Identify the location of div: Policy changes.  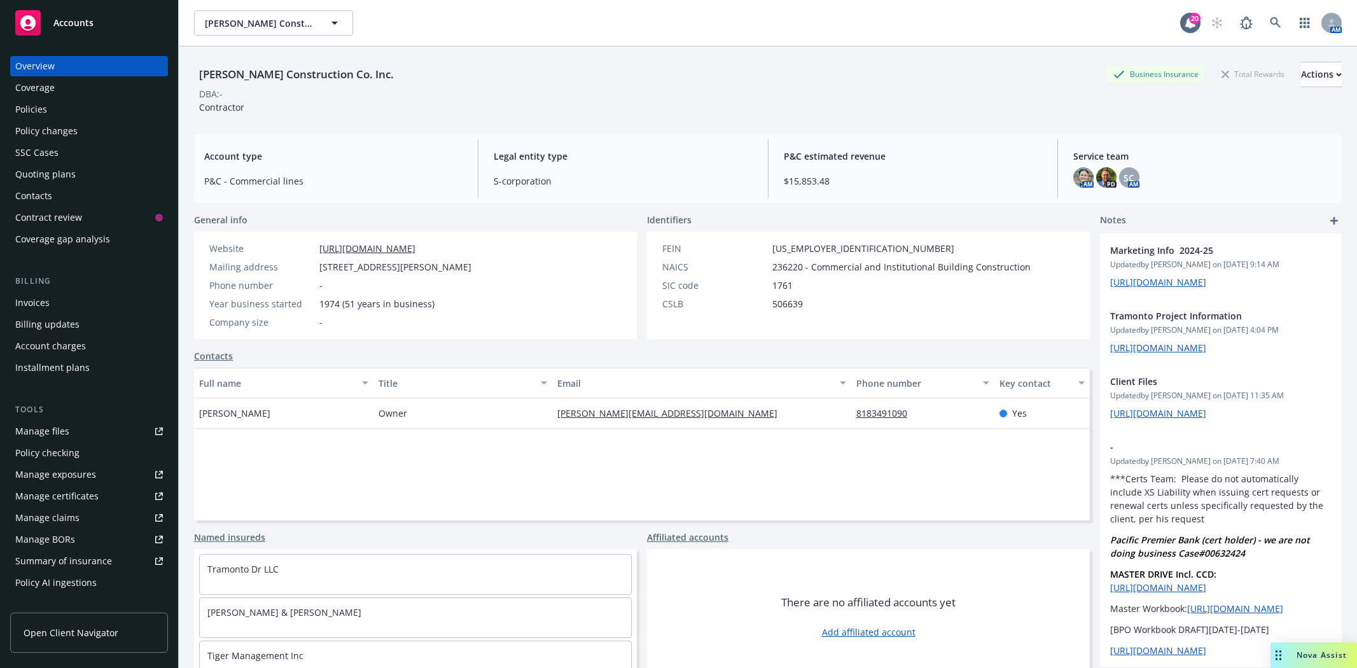
(46, 131).